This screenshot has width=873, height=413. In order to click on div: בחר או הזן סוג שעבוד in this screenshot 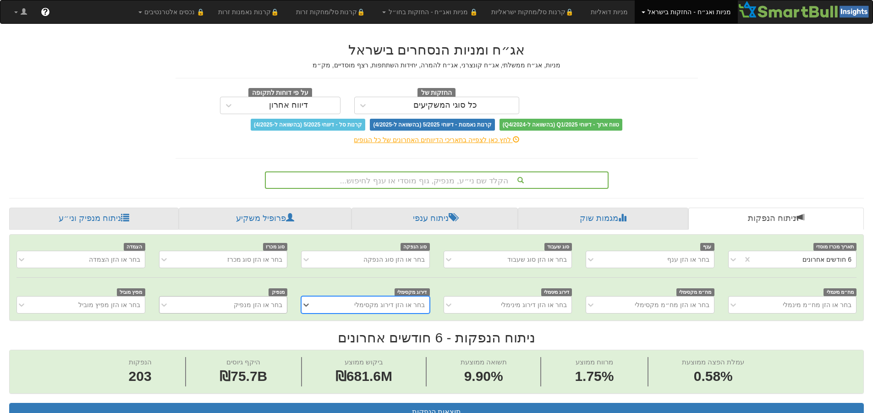, I will do `click(537, 259)`.